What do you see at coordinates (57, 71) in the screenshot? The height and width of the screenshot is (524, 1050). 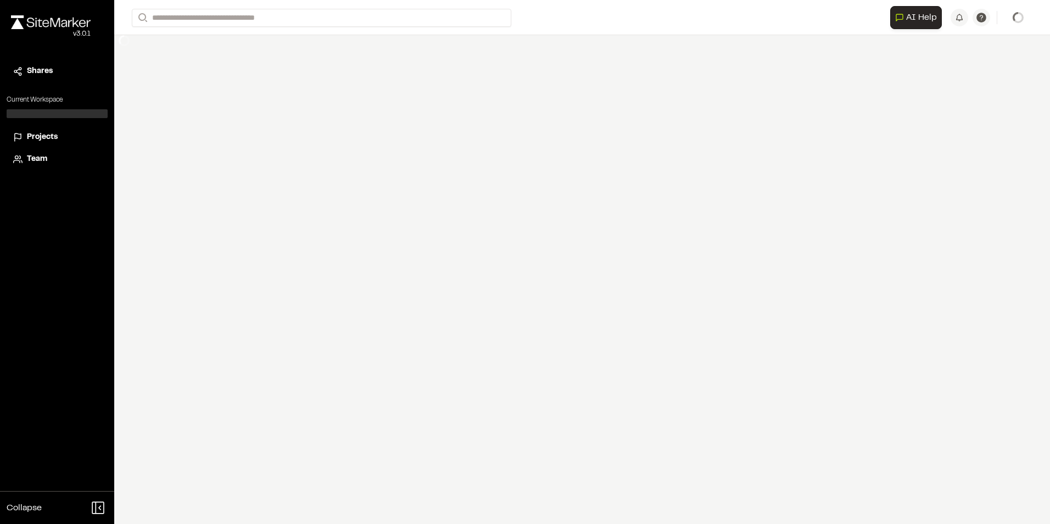 I see `a: Shares` at bounding box center [57, 71].